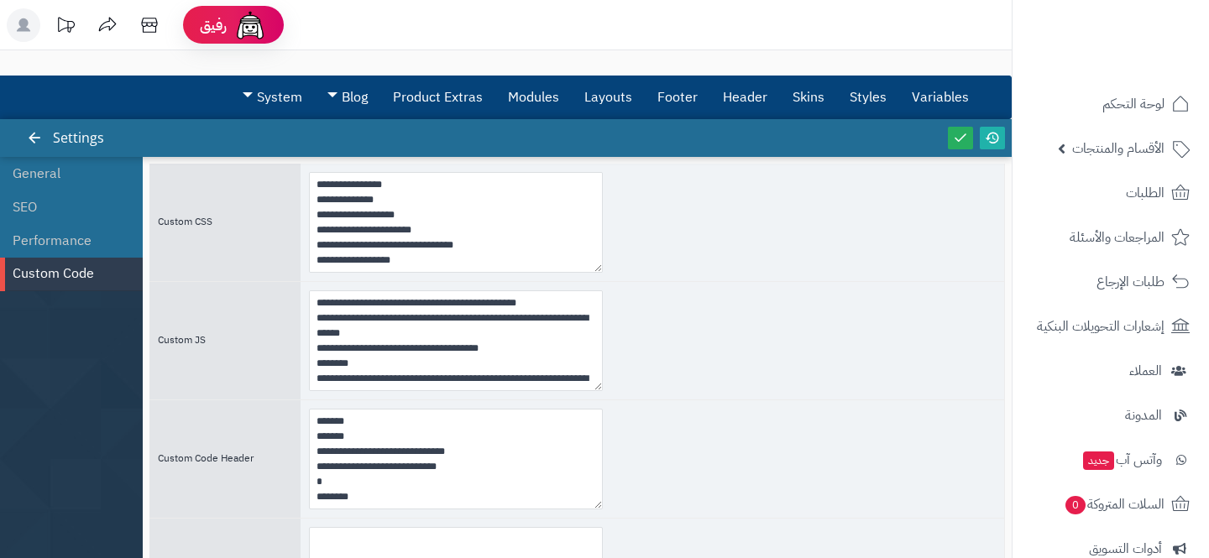  I want to click on span: وآتس آب, so click(1122, 460).